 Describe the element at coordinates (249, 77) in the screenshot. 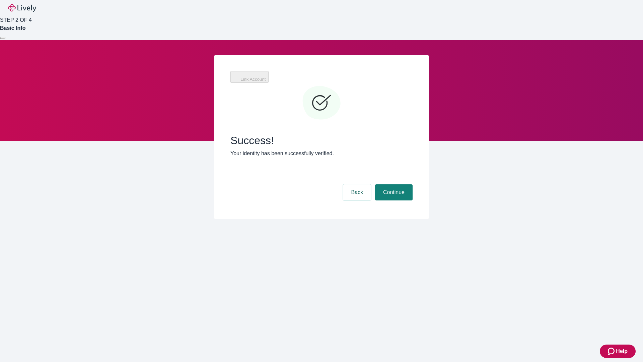

I see `button: Link Account` at that location.